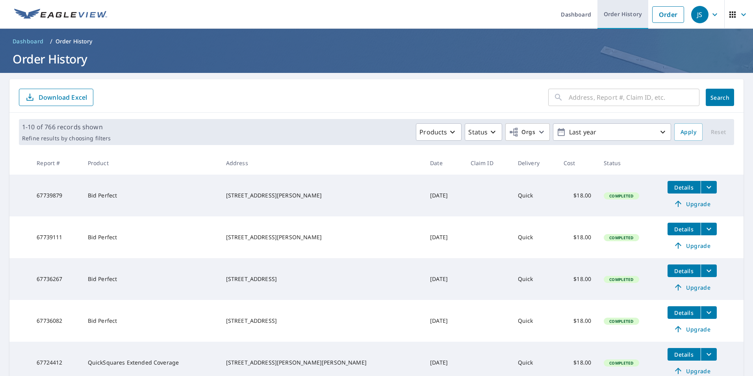  What do you see at coordinates (66, 127) in the screenshot?
I see `p: 1-10 of 766 records shown` at bounding box center [66, 127].